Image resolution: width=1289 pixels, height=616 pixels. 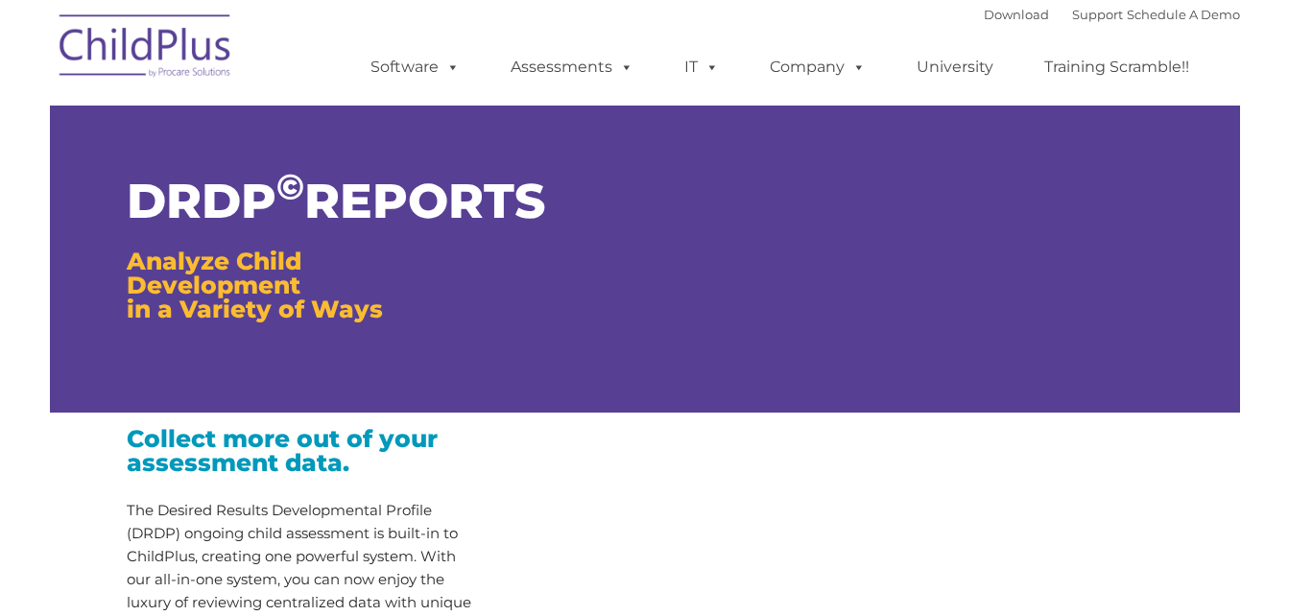 What do you see at coordinates (1016, 14) in the screenshot?
I see `a: Download` at bounding box center [1016, 14].